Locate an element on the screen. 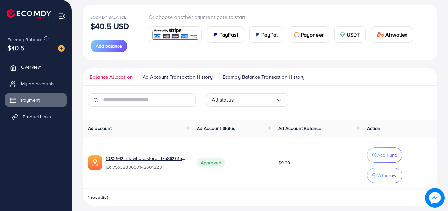 This screenshot has height=211, width=448. span: $40.5 is located at coordinates (16, 48).